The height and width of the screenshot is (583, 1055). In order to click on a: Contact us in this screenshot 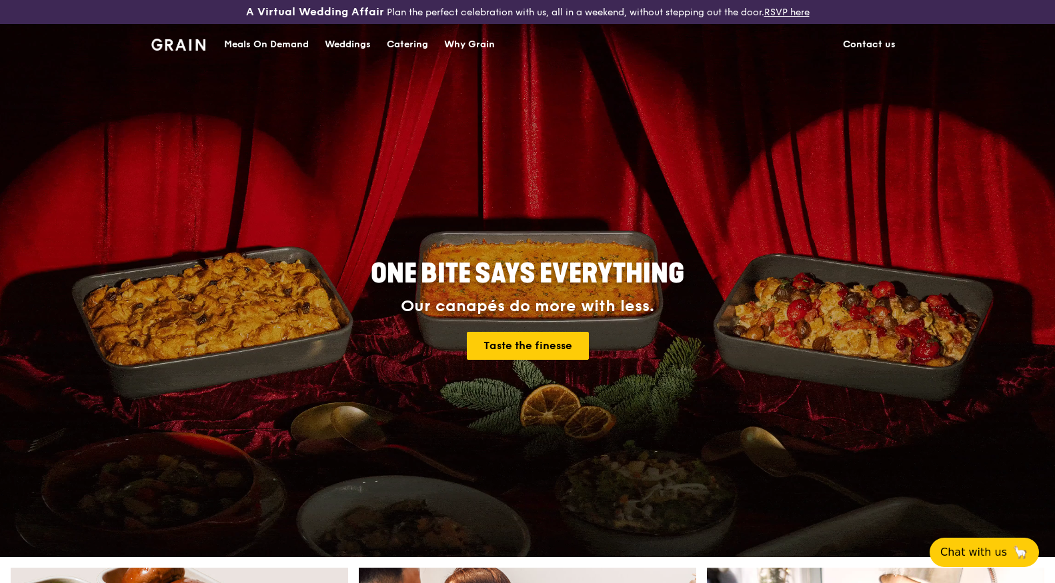, I will do `click(869, 45)`.